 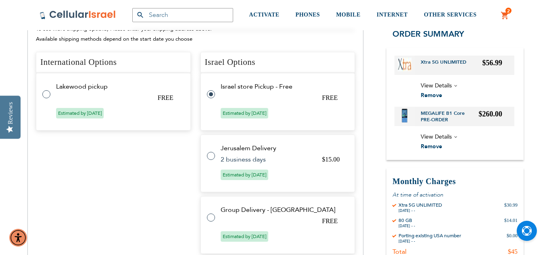 I want to click on td: 2 business days, so click(x=266, y=160).